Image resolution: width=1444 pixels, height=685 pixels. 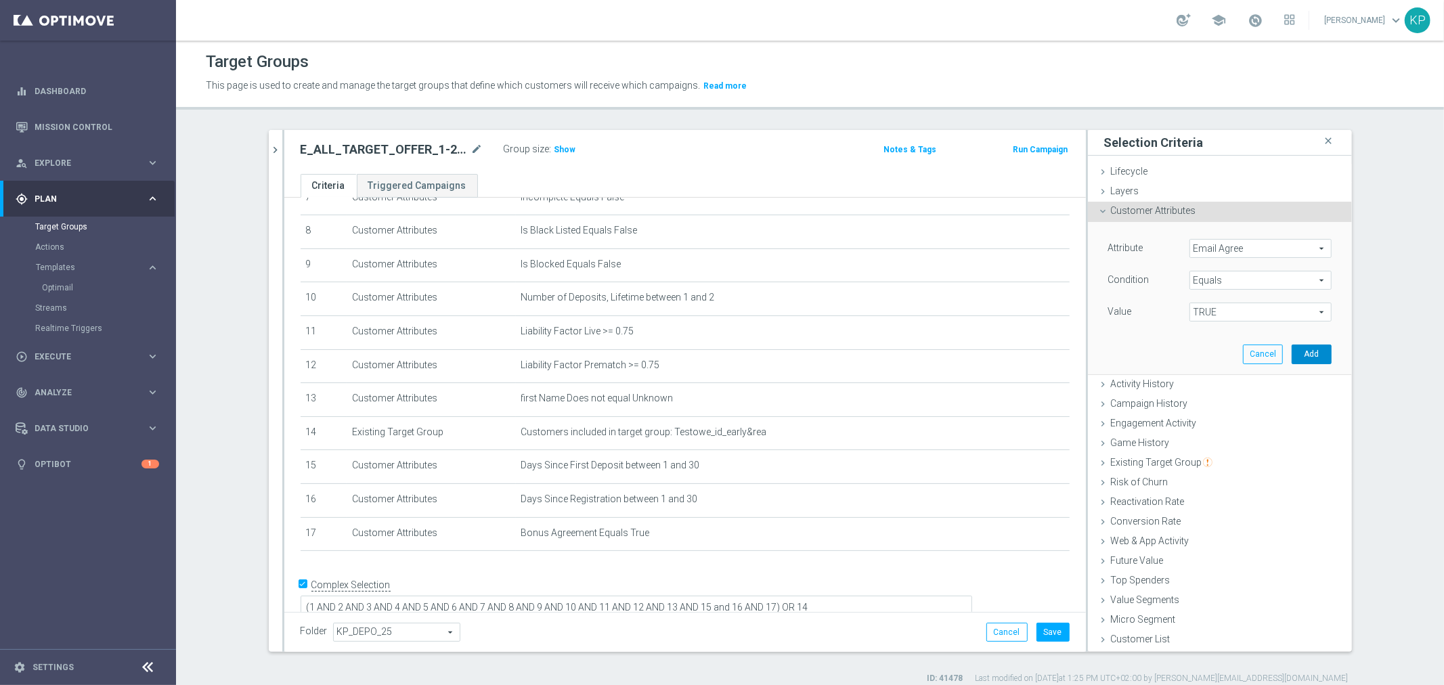 What do you see at coordinates (1150, 541) in the screenshot?
I see `span: Web & App Activity` at bounding box center [1150, 541].